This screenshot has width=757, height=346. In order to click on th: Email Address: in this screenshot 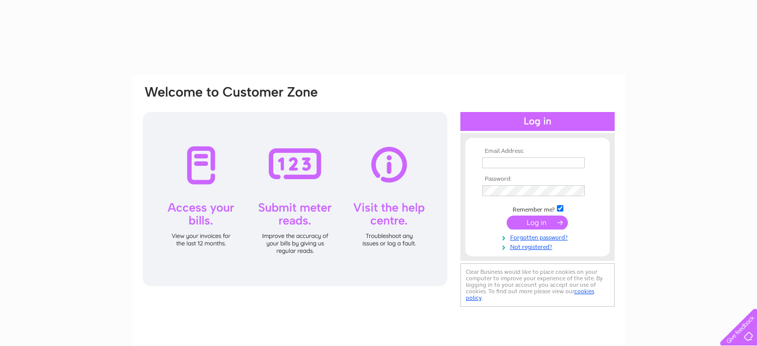, I will do `click(537, 151)`.